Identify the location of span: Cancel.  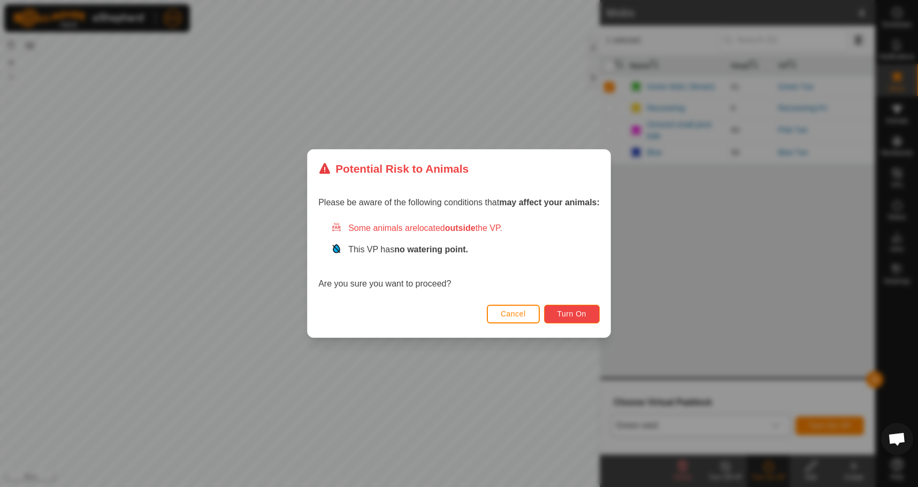
(513, 314).